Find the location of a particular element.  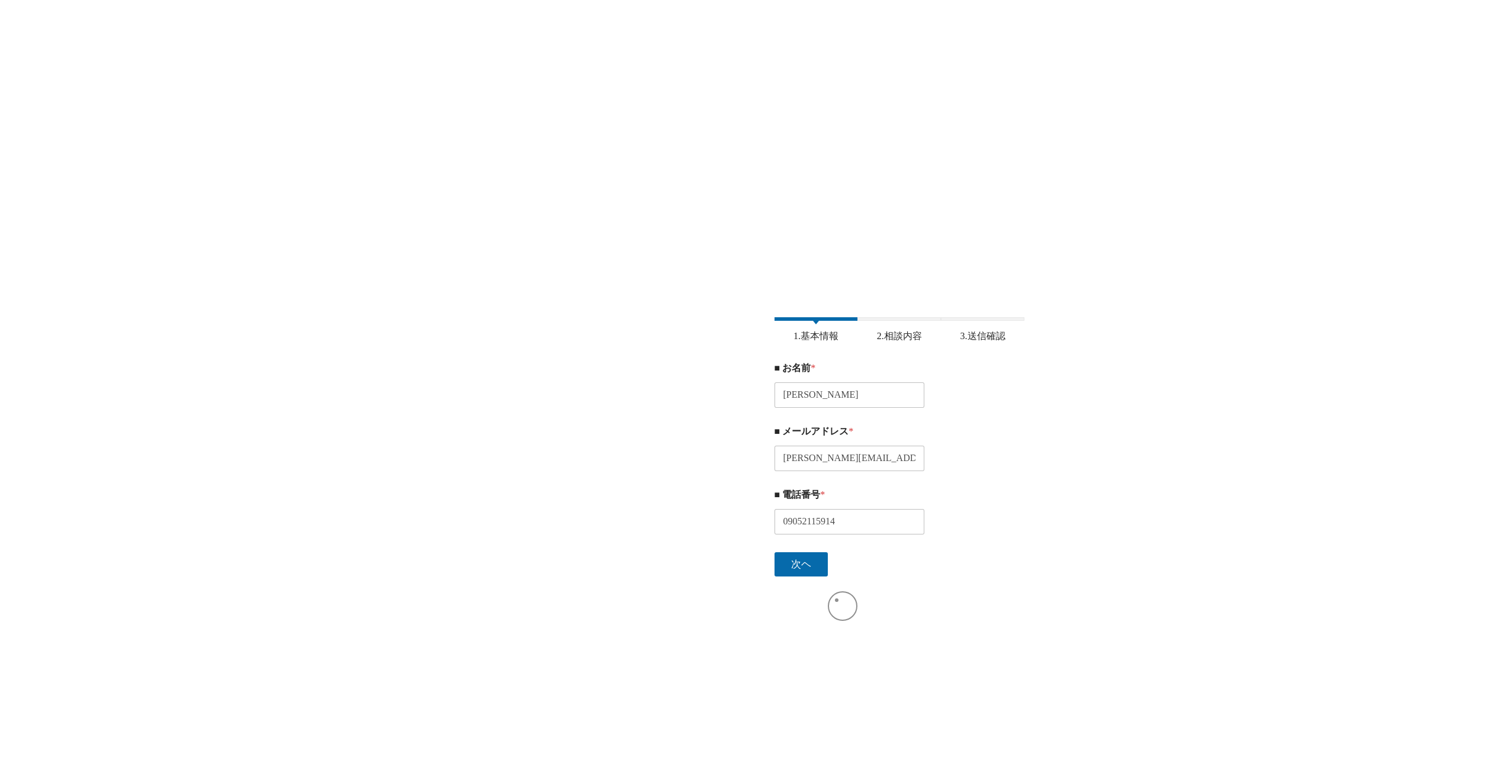

span: 3.送信確認 is located at coordinates (983, 336).